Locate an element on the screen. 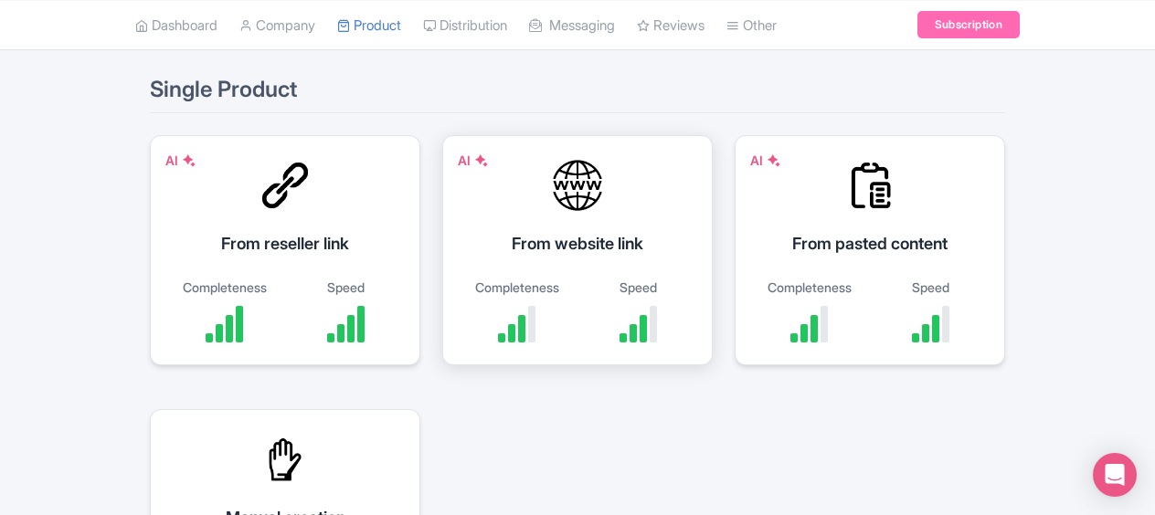 This screenshot has height=515, width=1155. h2: Single Product is located at coordinates (578, 95).